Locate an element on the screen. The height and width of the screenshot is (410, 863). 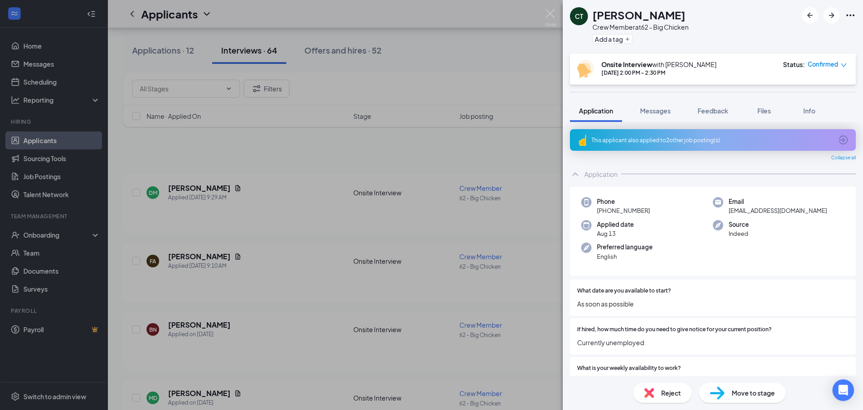
svg: ArrowLeftNew is located at coordinates (810, 15).